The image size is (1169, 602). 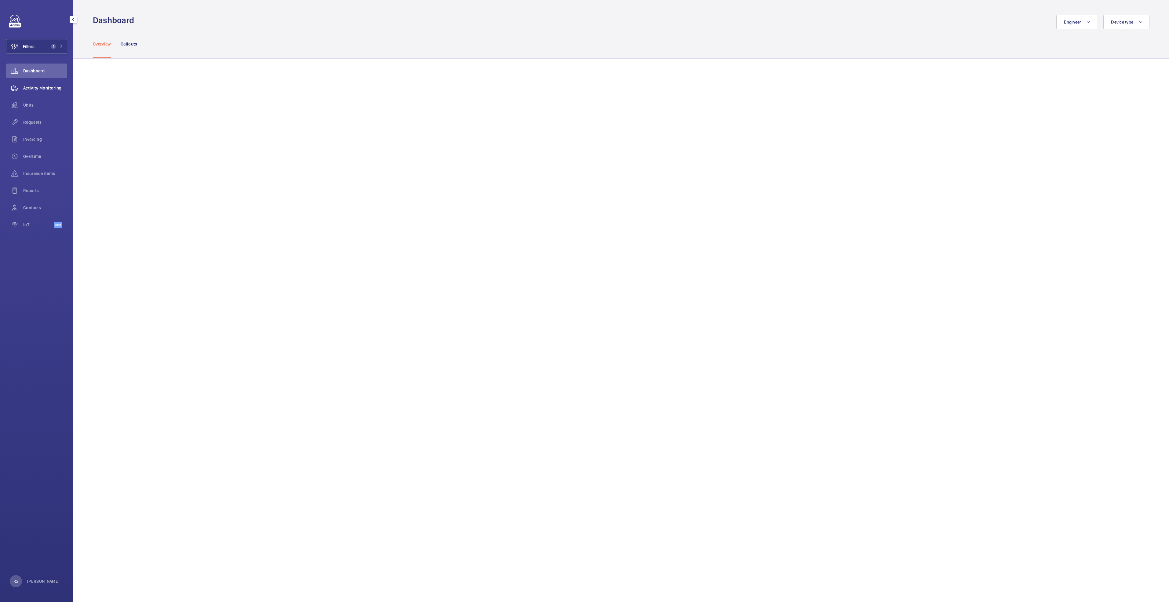 What do you see at coordinates (16, 581) in the screenshot?
I see `p: RS` at bounding box center [16, 581].